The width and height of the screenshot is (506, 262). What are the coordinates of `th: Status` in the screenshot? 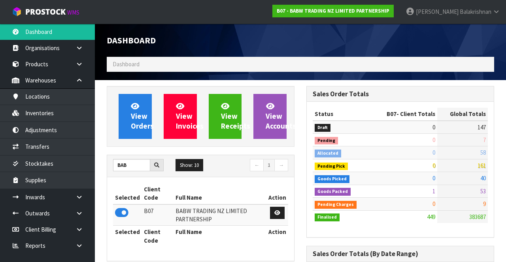 It's located at (341, 114).